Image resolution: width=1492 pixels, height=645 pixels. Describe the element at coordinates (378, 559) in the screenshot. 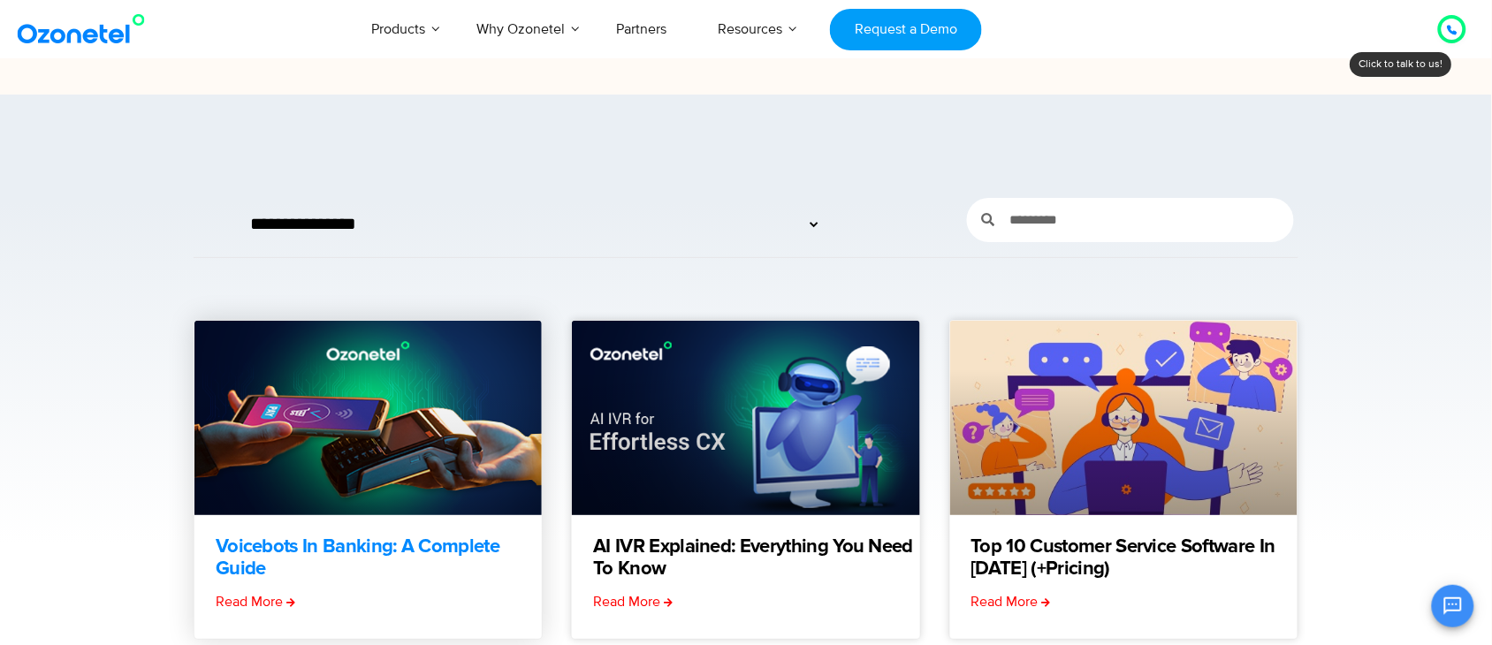

I see `a: Voicebots in Banking: A Complete Guide` at that location.